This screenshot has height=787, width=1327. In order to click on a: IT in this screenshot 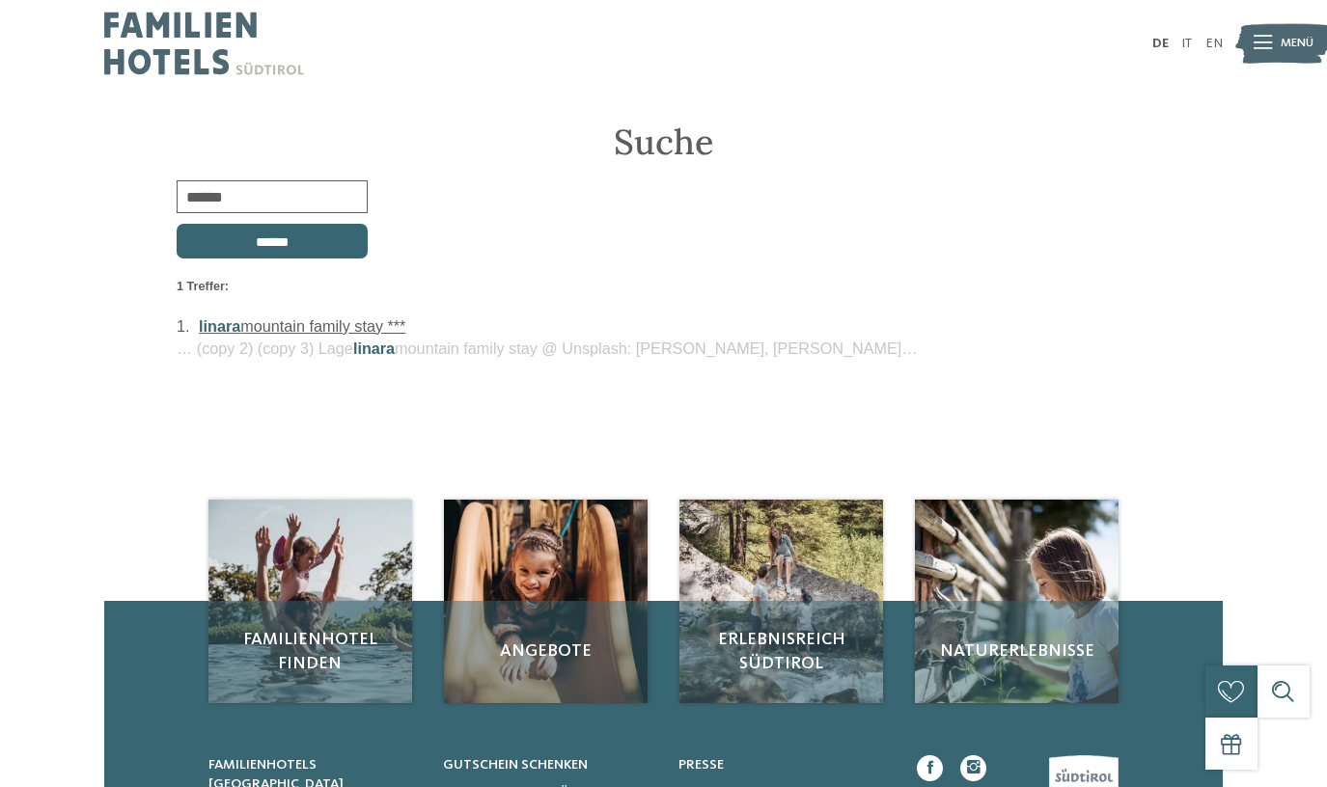, I will do `click(1186, 43)`.